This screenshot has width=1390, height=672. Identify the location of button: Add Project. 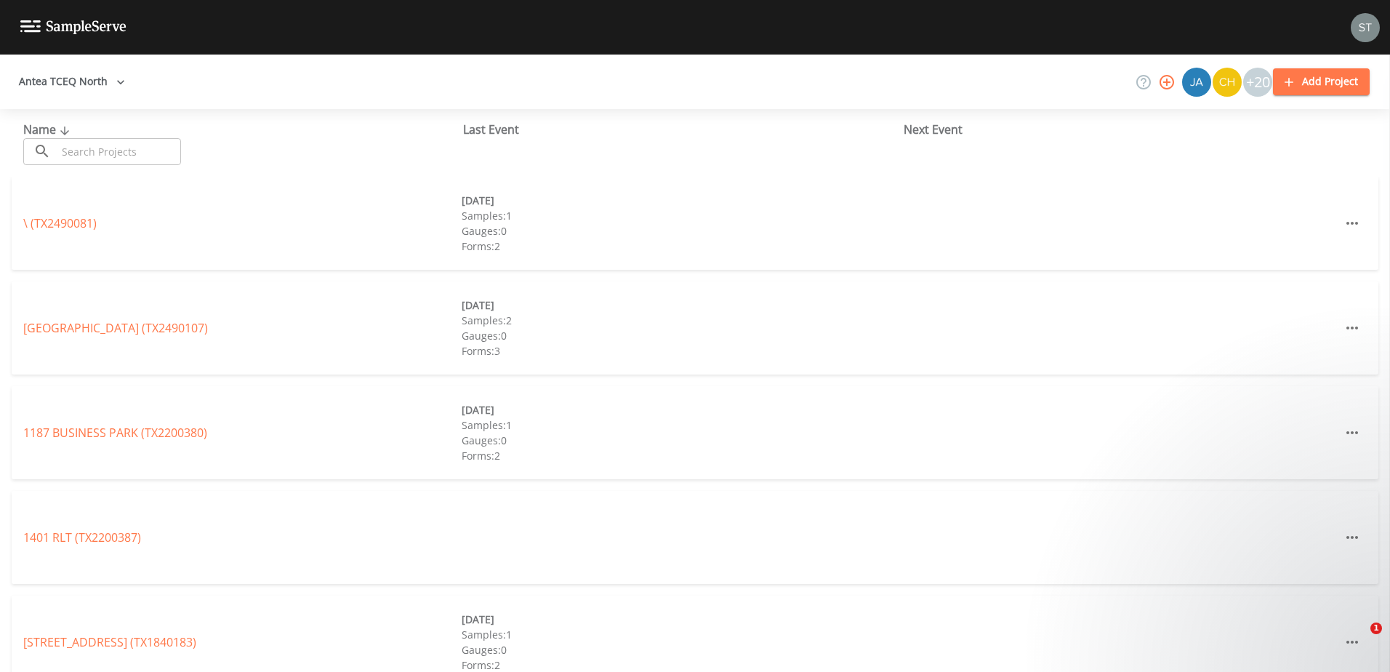
(1321, 81).